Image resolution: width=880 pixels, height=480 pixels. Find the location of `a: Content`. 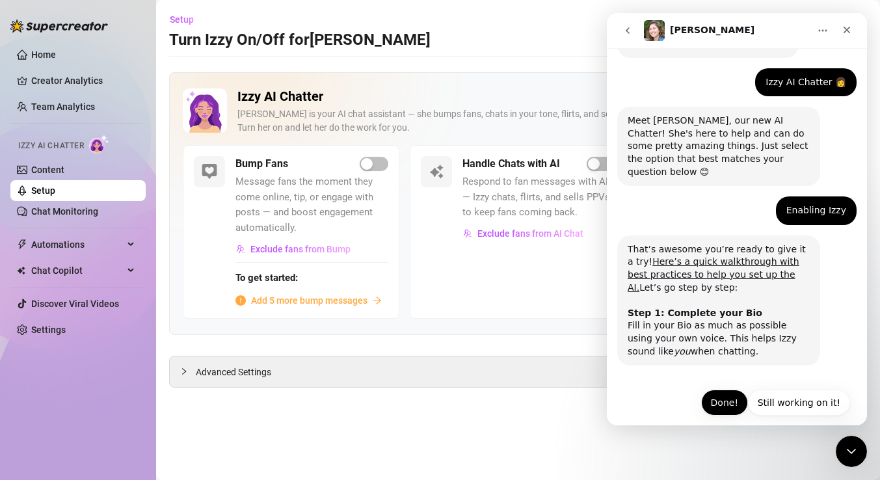

a: Content is located at coordinates (48, 170).